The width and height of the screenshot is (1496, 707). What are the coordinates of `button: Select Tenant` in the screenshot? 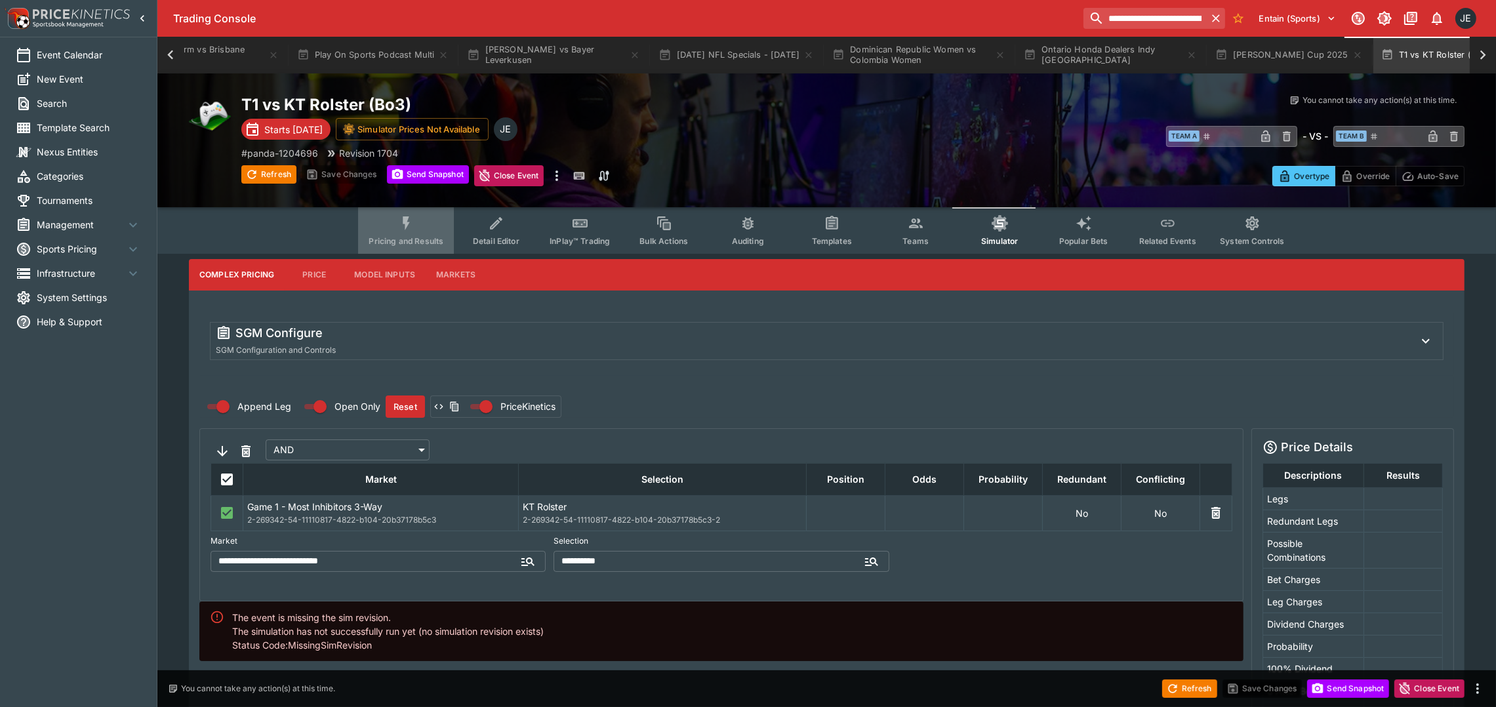 It's located at (1297, 18).